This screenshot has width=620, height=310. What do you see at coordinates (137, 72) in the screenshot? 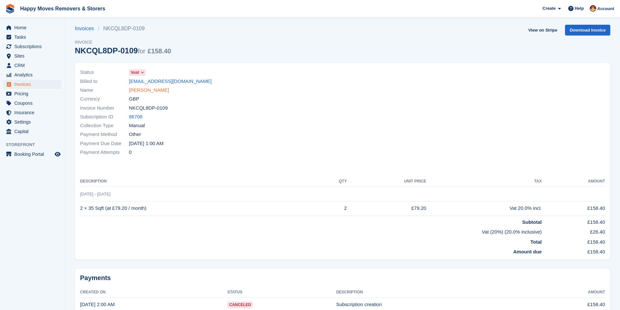
I see `a: Void` at bounding box center [137, 72].